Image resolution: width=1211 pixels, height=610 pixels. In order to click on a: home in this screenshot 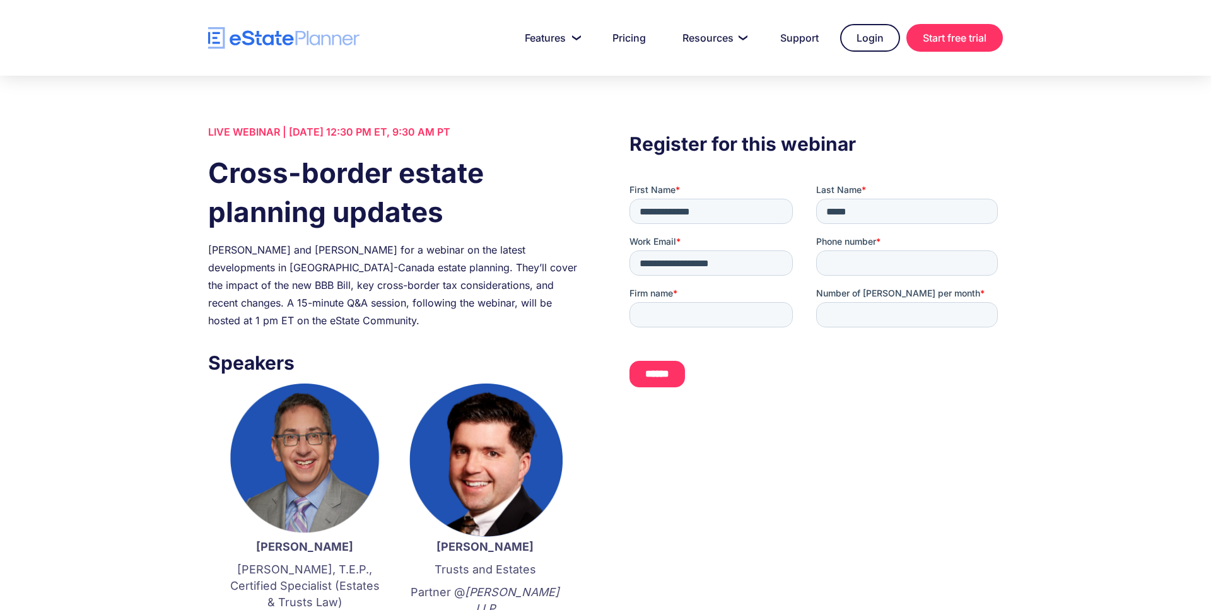, I will do `click(284, 38)`.